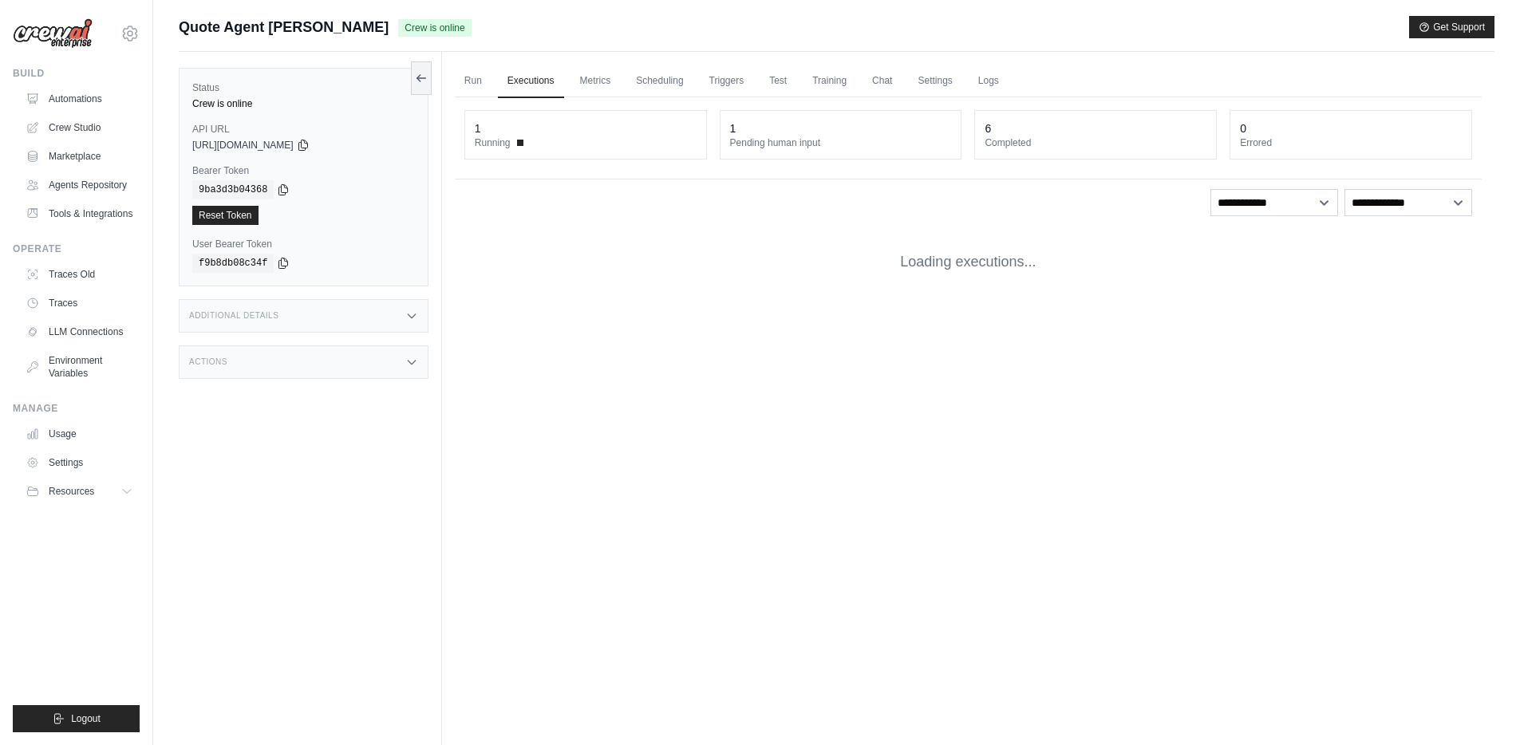 The width and height of the screenshot is (1520, 745). Describe the element at coordinates (778, 81) in the screenshot. I see `a: Test` at that location.